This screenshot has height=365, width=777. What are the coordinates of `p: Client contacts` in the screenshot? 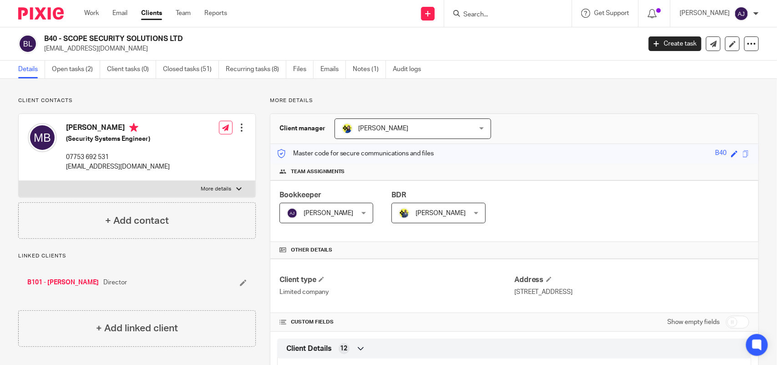 It's located at (137, 101).